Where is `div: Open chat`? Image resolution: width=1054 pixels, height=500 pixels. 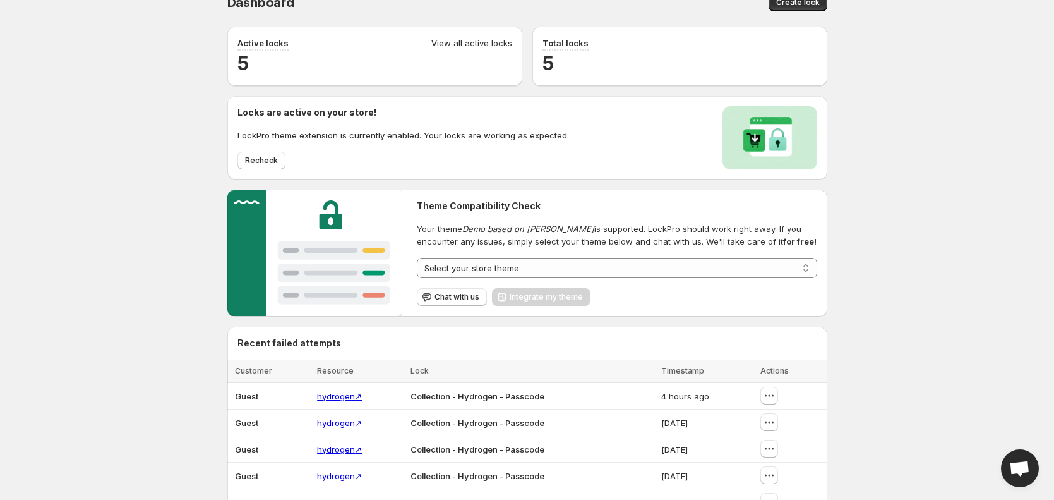 div: Open chat is located at coordinates (1020, 468).